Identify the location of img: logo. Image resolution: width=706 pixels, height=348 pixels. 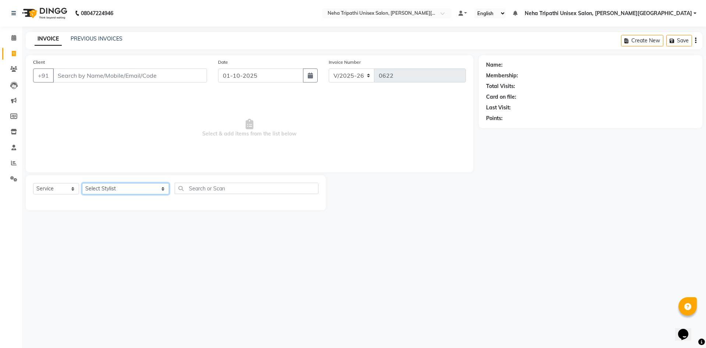
(44, 13).